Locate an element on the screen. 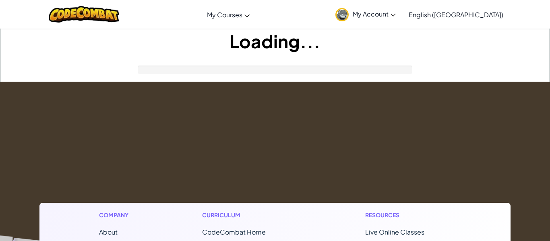 This screenshot has width=550, height=241. a: My Account is located at coordinates (365, 14).